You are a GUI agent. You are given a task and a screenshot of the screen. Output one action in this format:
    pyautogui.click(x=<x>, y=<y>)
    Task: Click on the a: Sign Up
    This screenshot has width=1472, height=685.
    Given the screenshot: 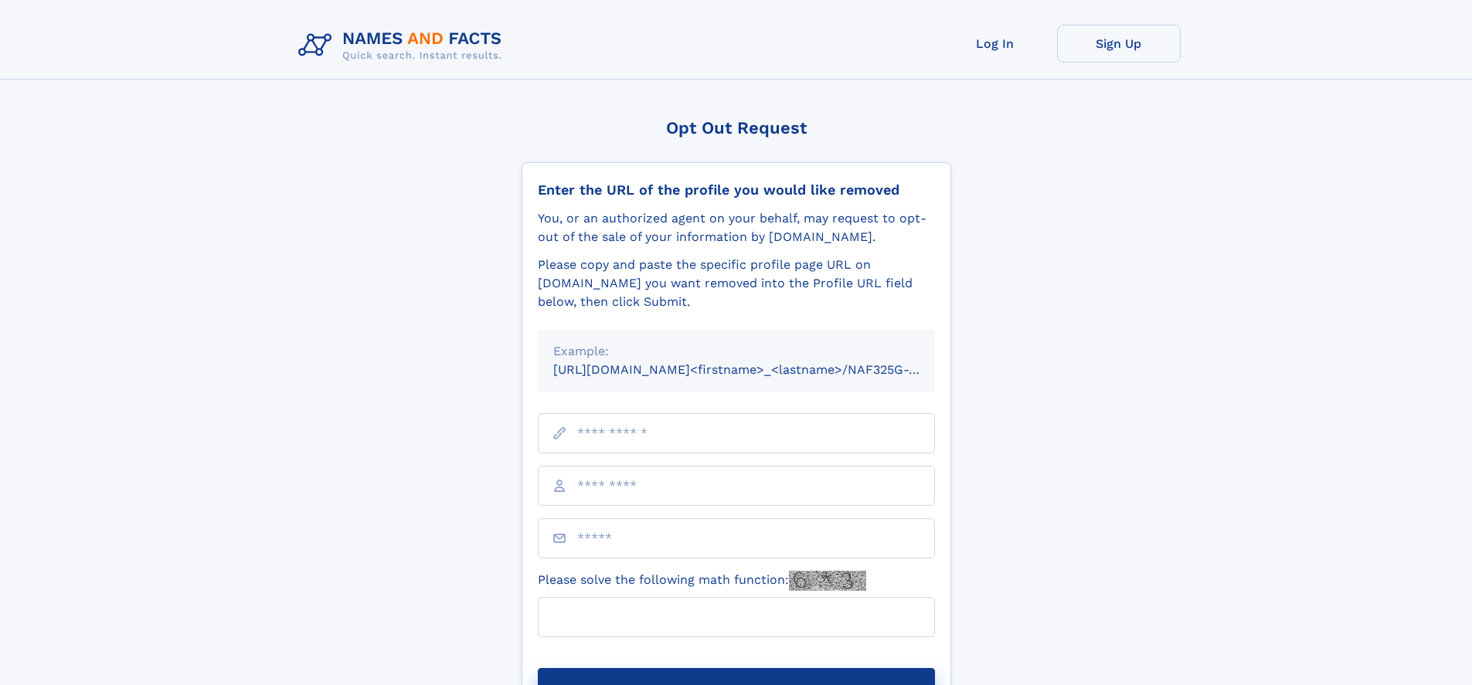 What is the action you would take?
    pyautogui.click(x=1119, y=43)
    